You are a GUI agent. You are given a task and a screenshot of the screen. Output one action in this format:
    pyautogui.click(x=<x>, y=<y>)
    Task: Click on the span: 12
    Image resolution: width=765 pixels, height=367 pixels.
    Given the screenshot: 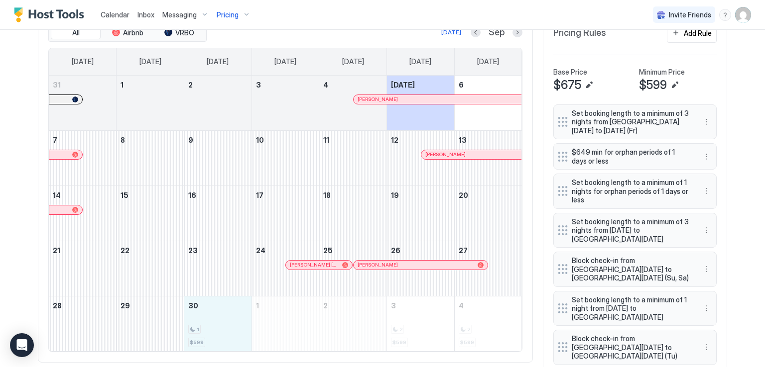 What is the action you would take?
    pyautogui.click(x=394, y=140)
    